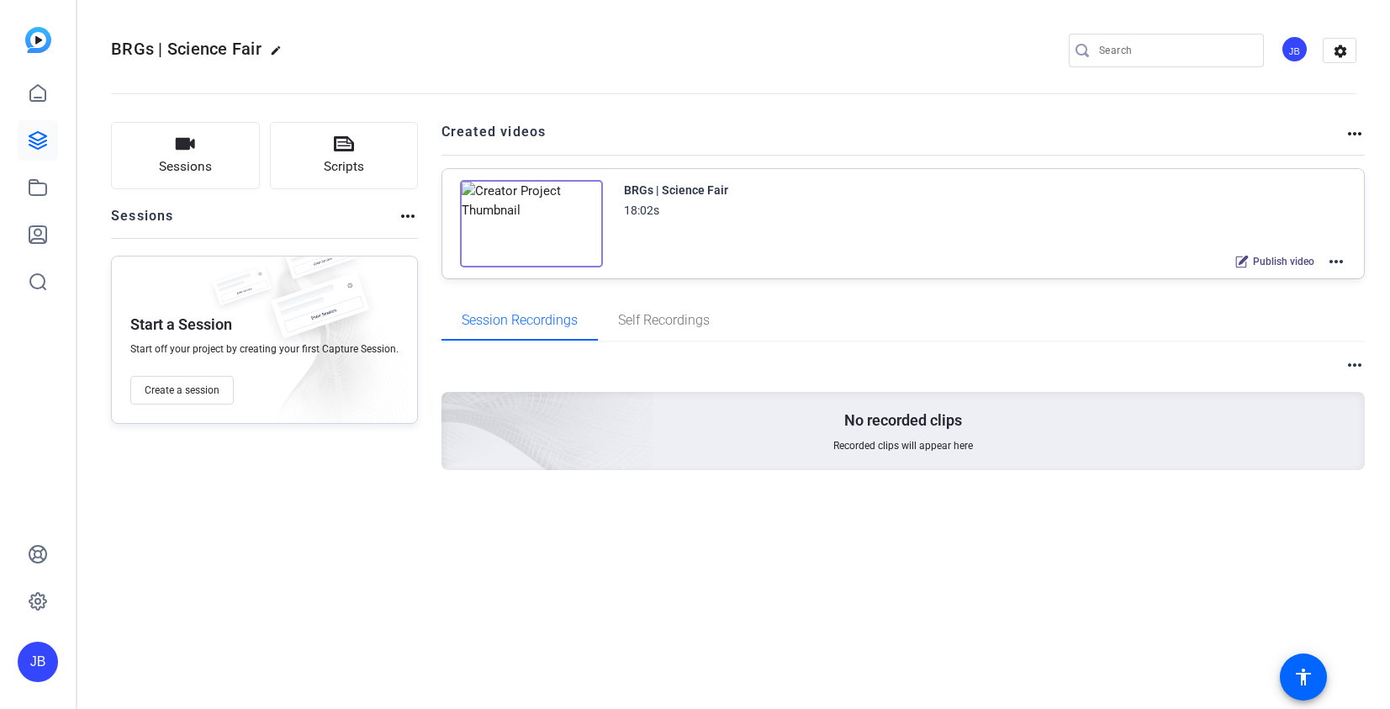 The image size is (1390, 709). I want to click on span: Recorded clips will appear here, so click(903, 446).